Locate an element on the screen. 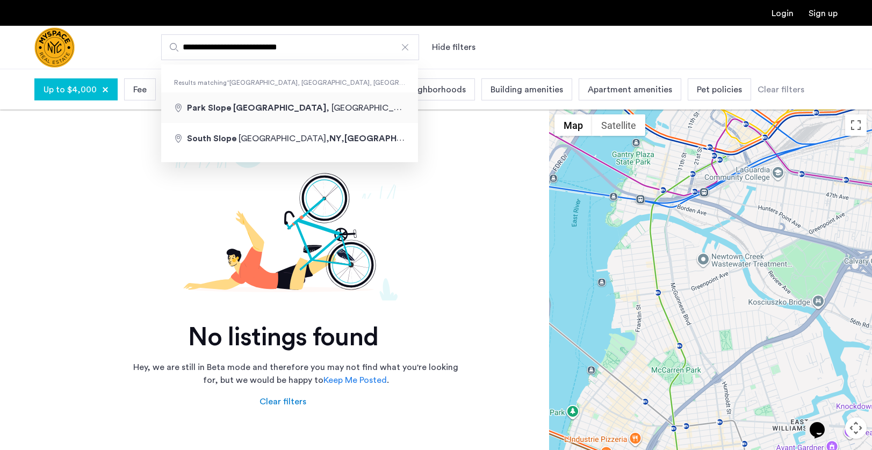 This screenshot has height=450, width=872. span: Neighborhoods is located at coordinates (435, 90).